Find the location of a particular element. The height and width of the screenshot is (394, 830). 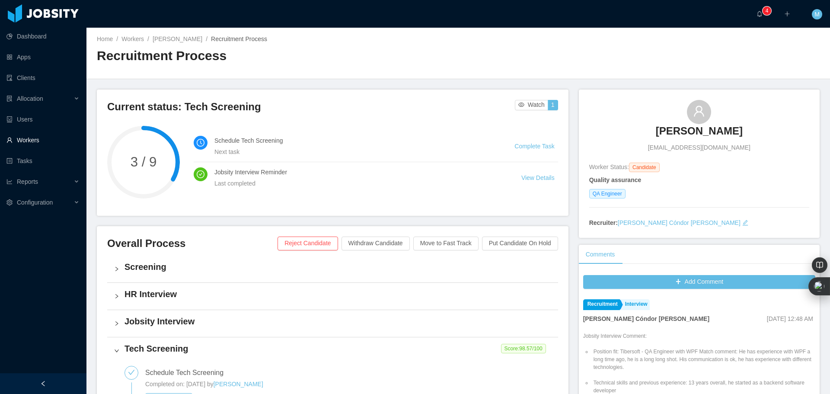

a: Workers is located at coordinates (133, 39).